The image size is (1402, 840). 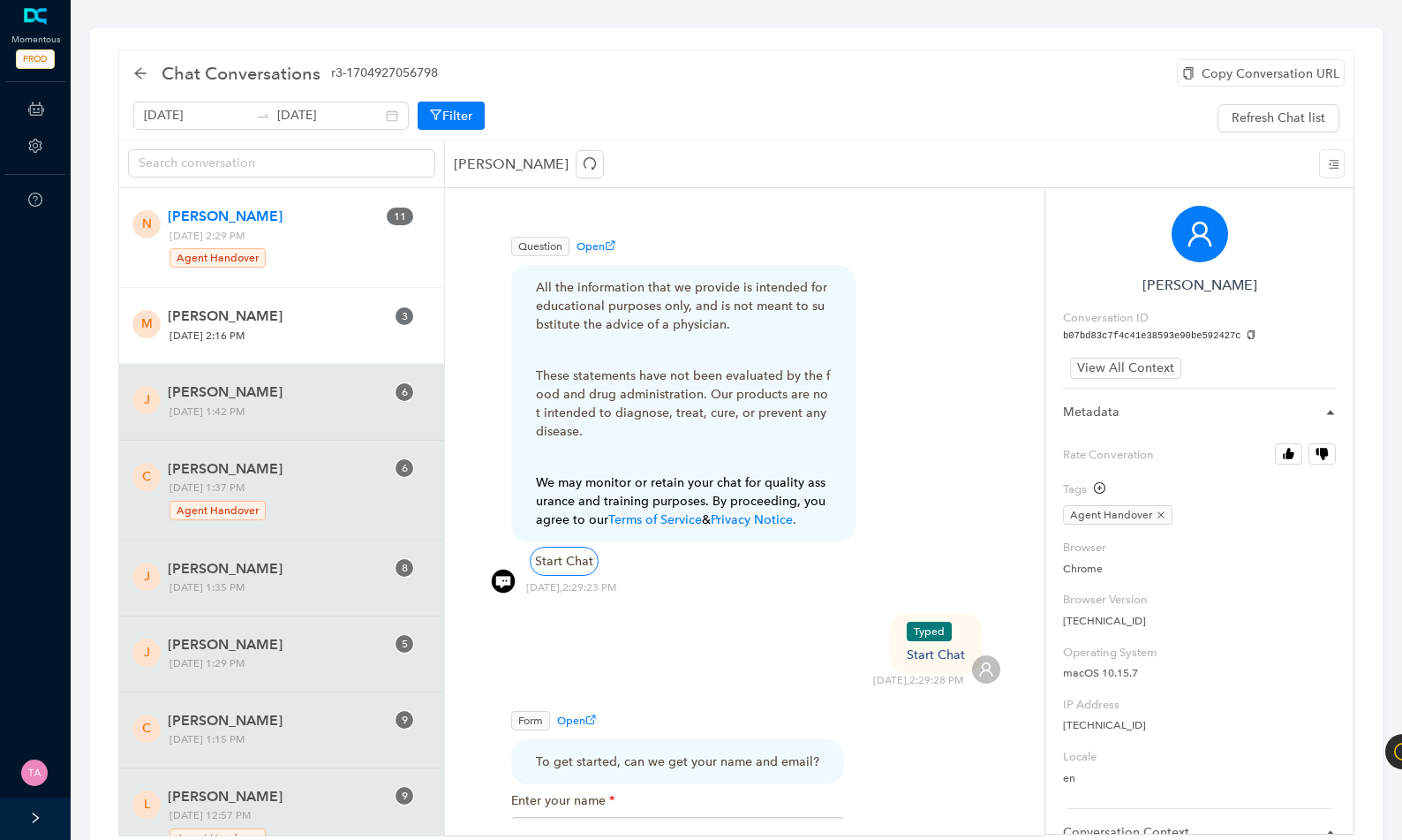 I want to click on span: swap-right, so click(x=263, y=116).